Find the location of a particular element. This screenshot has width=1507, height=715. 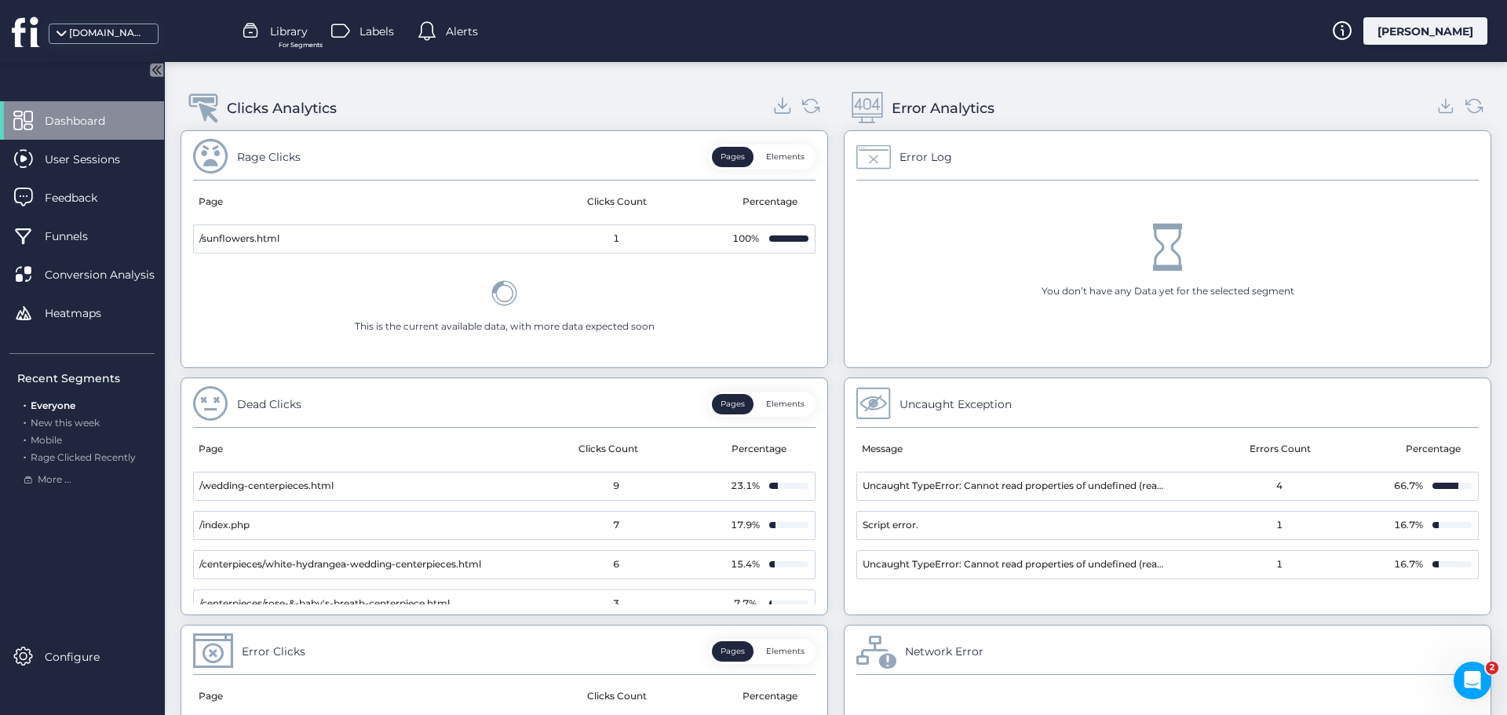

div: Error Log is located at coordinates (925, 157).